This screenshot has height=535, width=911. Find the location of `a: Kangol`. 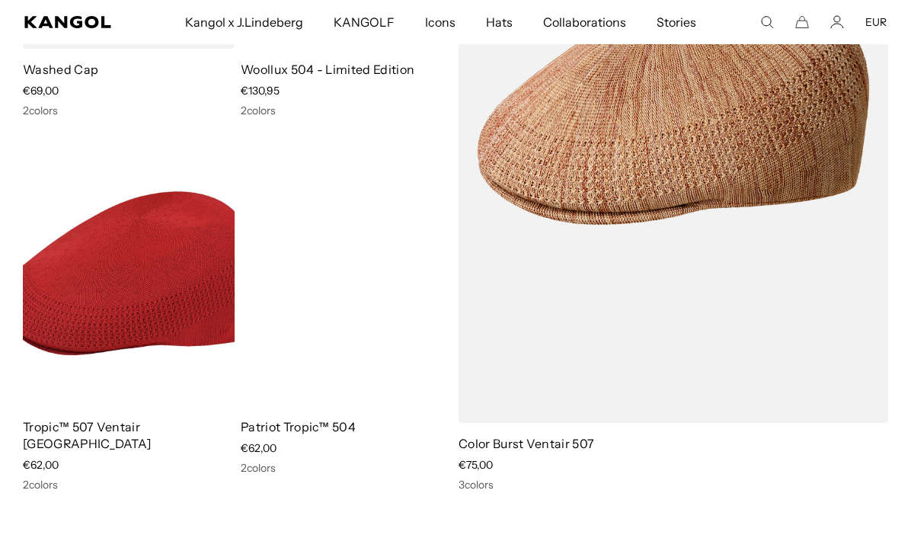

a: Kangol is located at coordinates (72, 22).